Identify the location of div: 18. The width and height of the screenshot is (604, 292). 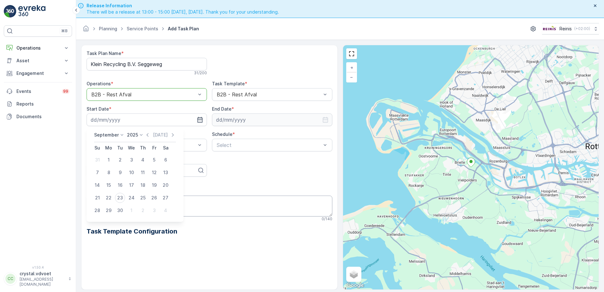
(143, 185).